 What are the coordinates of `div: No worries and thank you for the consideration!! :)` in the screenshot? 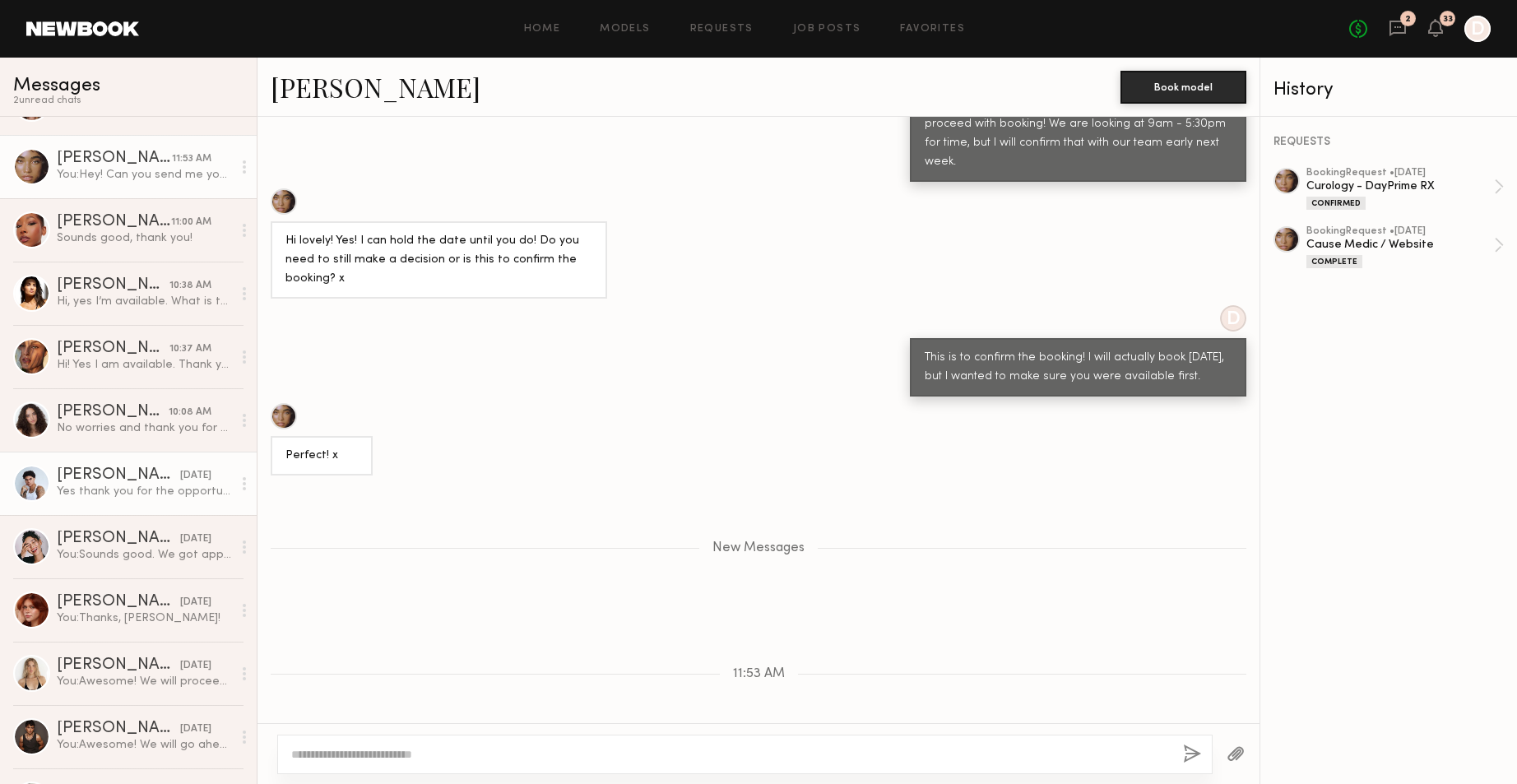 It's located at (144, 427).